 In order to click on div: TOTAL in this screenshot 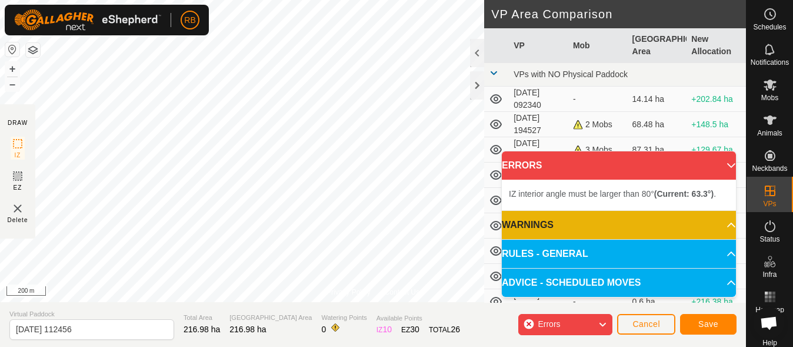, I will do `click(444, 329)`.